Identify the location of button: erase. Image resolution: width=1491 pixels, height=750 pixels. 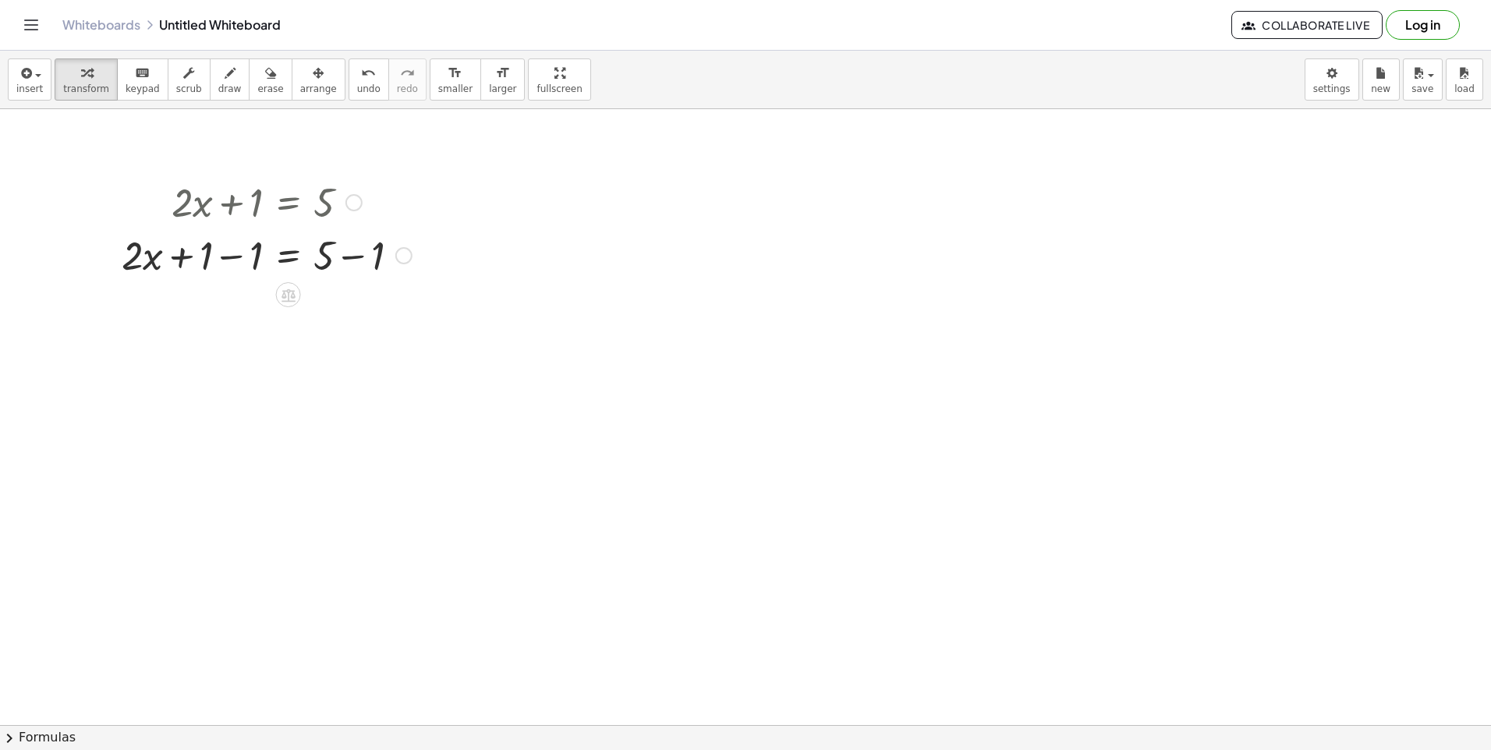
(270, 80).